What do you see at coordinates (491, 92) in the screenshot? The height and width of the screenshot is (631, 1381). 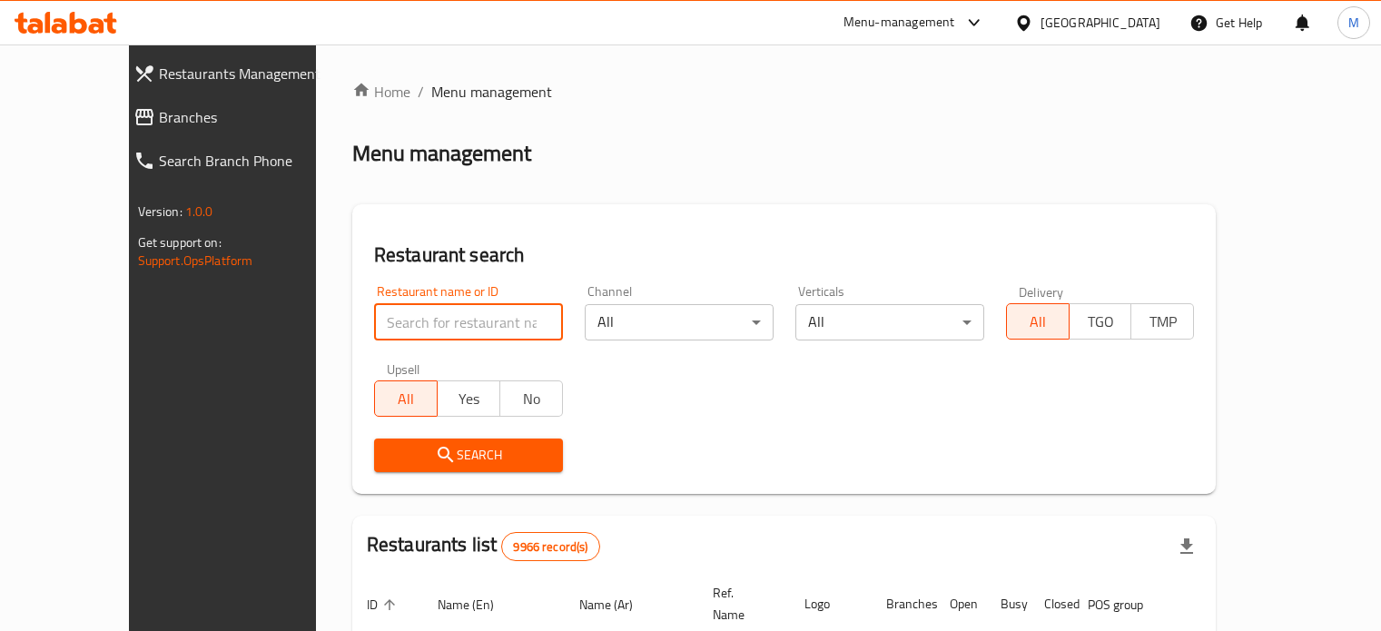 I see `span: Menu management` at bounding box center [491, 92].